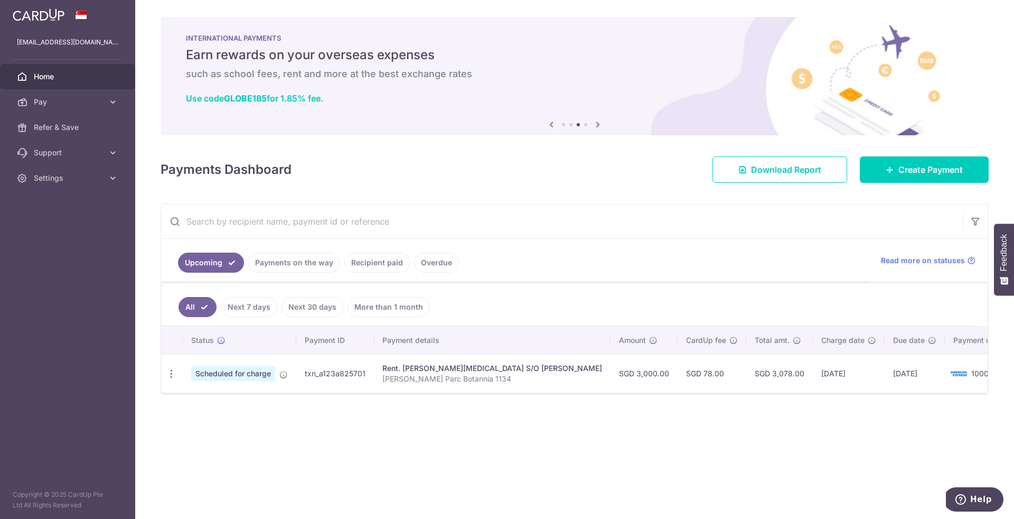 This screenshot has height=519, width=1014. Describe the element at coordinates (69, 153) in the screenshot. I see `span: Support` at that location.